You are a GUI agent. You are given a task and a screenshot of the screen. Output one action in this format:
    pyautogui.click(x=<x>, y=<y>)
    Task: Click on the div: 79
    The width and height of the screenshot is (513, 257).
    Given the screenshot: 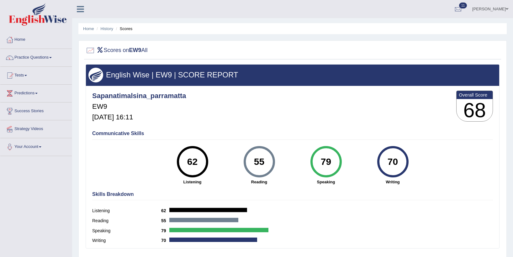 What is the action you would take?
    pyautogui.click(x=326, y=162)
    